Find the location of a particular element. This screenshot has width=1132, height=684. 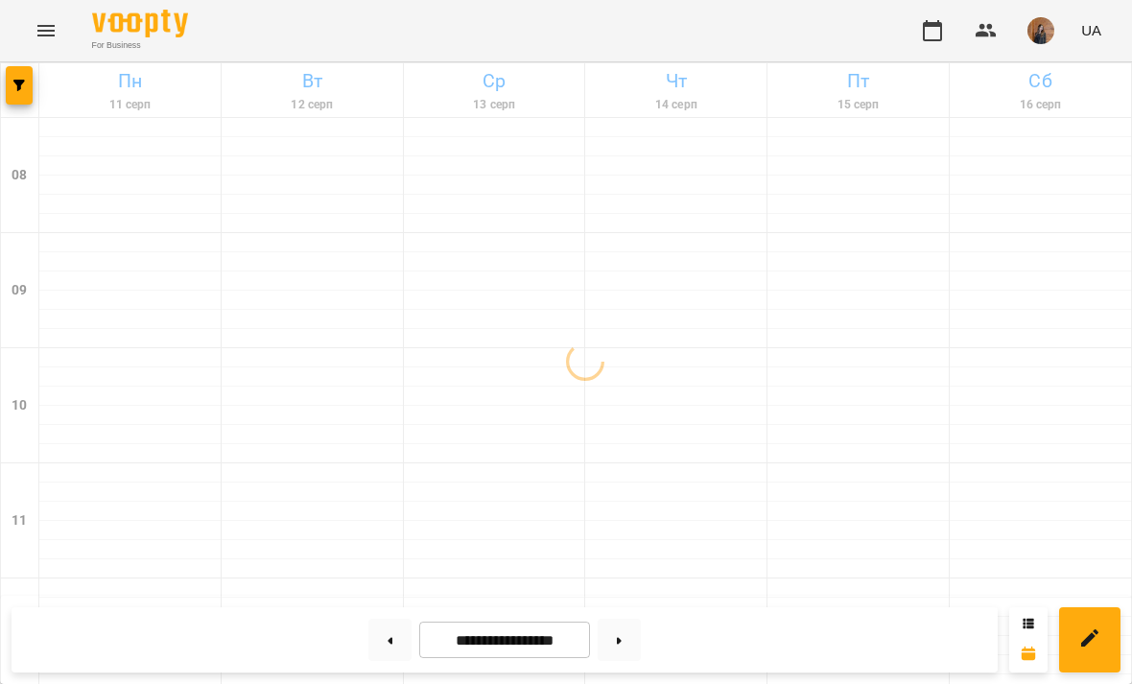

h6: 15 серп is located at coordinates (857, 105).